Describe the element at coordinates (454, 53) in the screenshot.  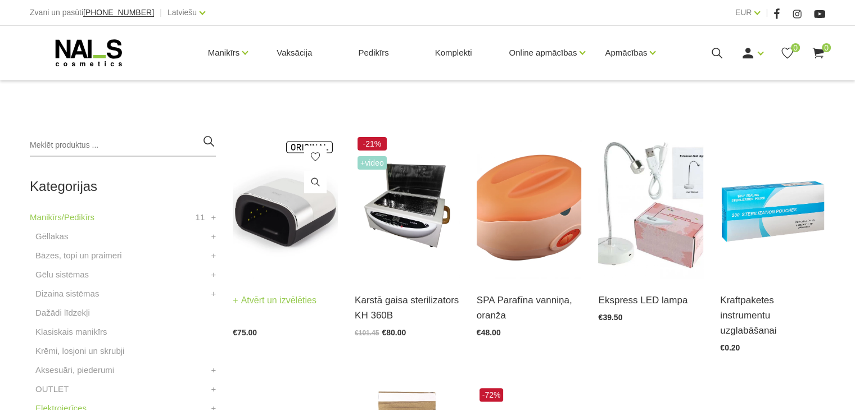
I see `a: Komplekti` at that location.